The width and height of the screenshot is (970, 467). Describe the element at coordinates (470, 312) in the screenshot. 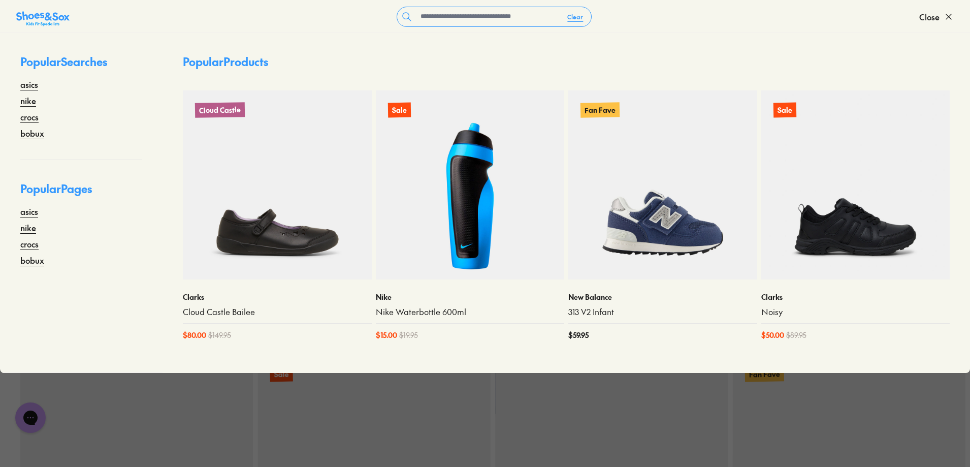

I see `a: Nike Waterbottle 600ml` at that location.